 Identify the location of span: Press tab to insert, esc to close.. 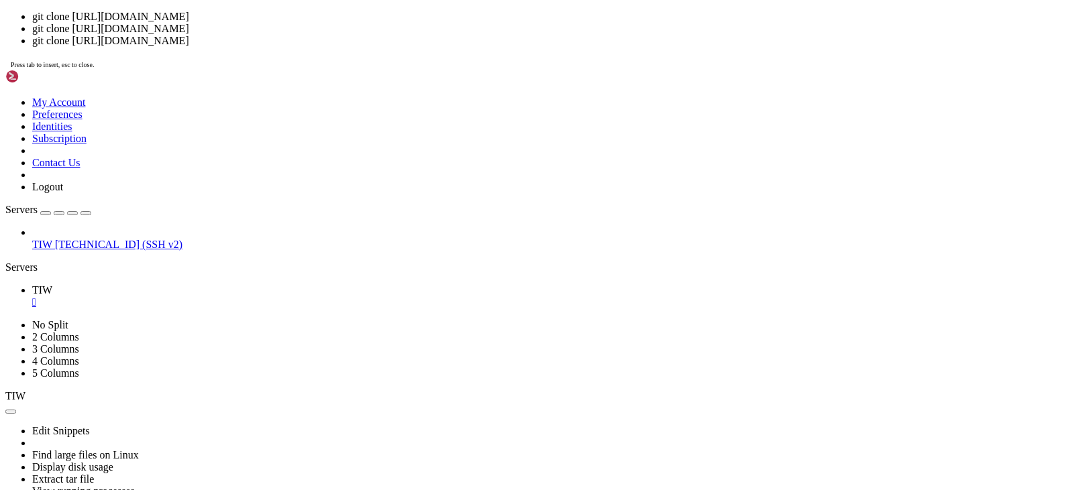
(52, 64).